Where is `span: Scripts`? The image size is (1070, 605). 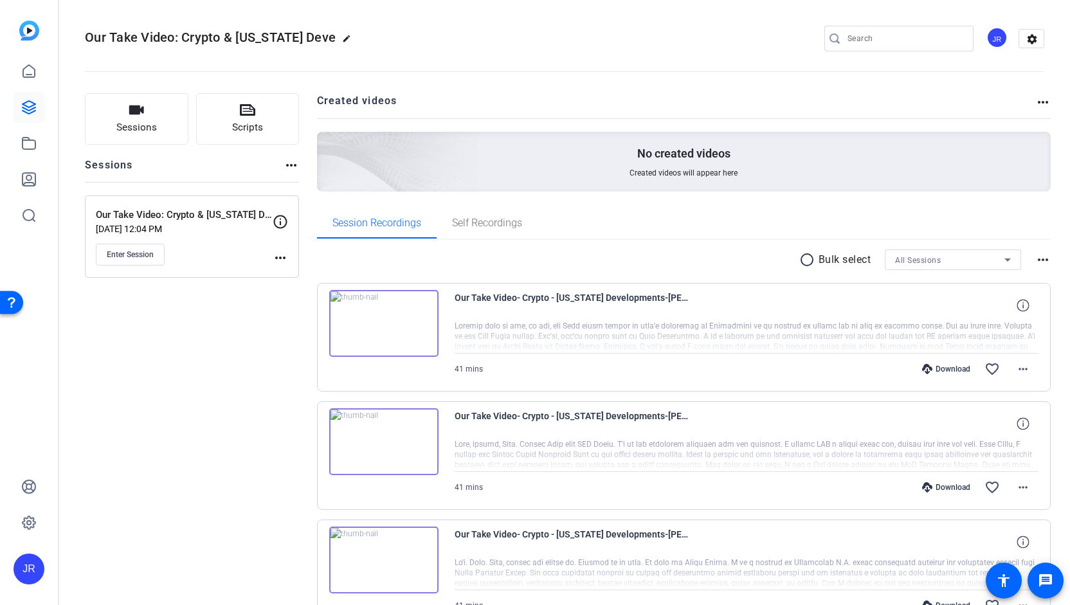
span: Scripts is located at coordinates (248, 127).